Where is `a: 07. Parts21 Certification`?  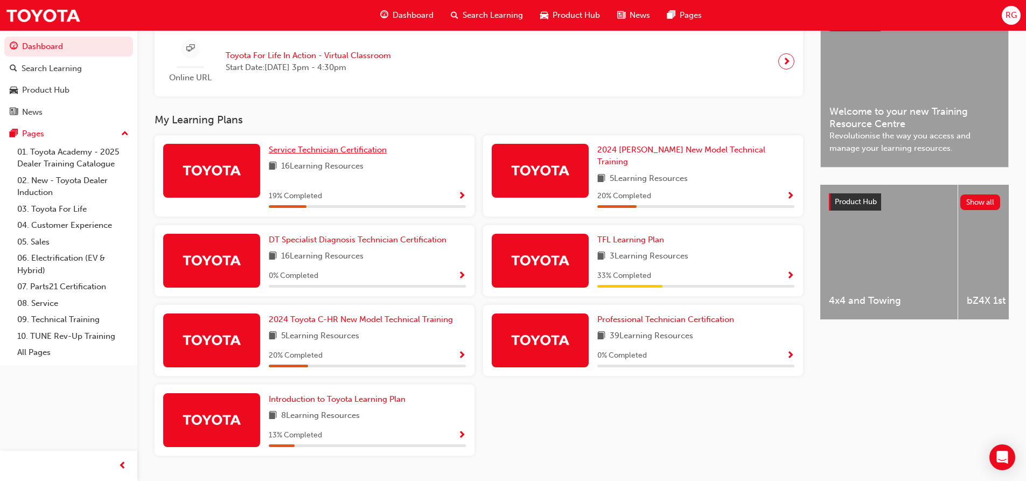 a: 07. Parts21 Certification is located at coordinates (73, 287).